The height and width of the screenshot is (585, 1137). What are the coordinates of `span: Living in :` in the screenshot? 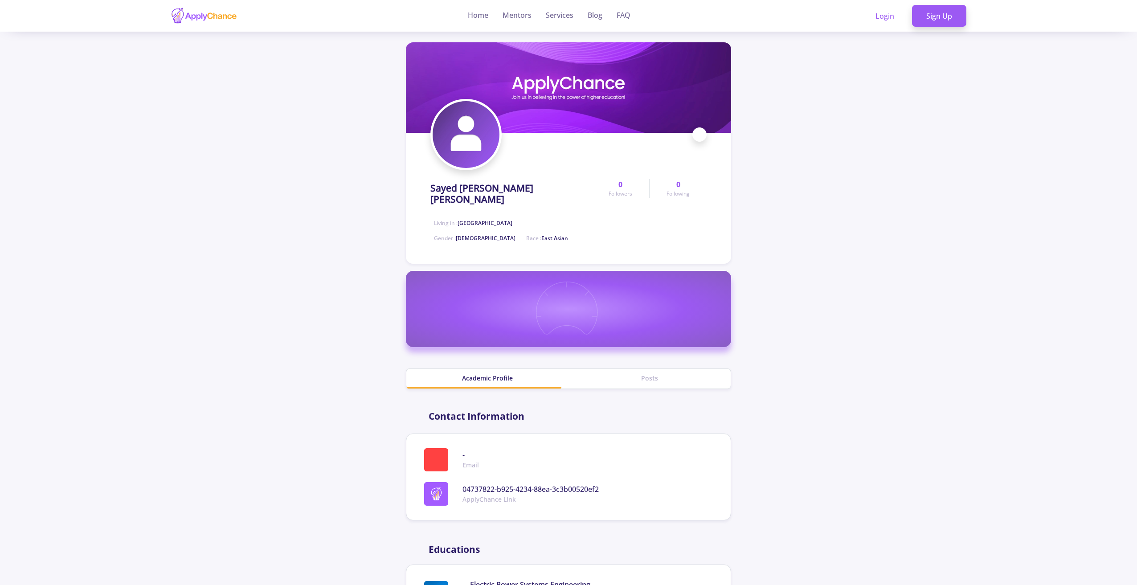 It's located at (473, 223).